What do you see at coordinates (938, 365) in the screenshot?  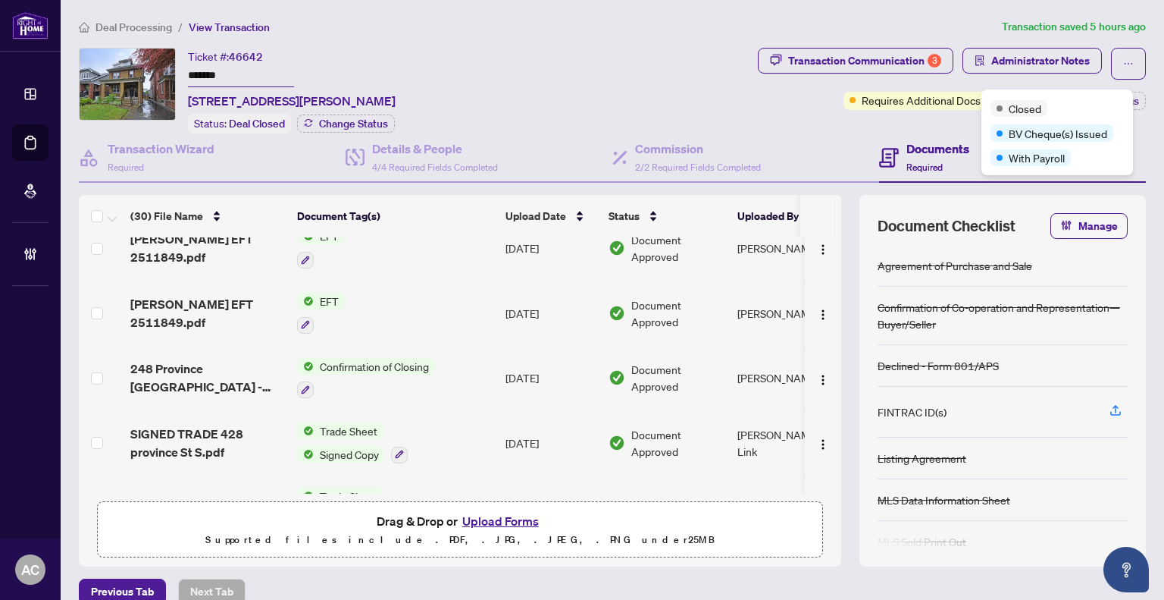 I see `div: Declined - Form 801/APS` at bounding box center [938, 365].